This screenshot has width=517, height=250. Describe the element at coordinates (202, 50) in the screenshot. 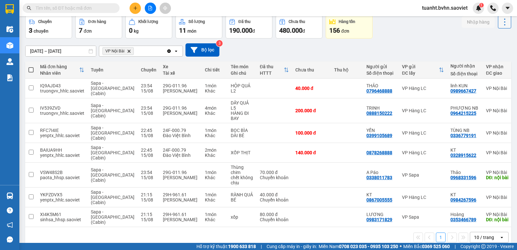

I see `button: Bộ lọc` at that location.